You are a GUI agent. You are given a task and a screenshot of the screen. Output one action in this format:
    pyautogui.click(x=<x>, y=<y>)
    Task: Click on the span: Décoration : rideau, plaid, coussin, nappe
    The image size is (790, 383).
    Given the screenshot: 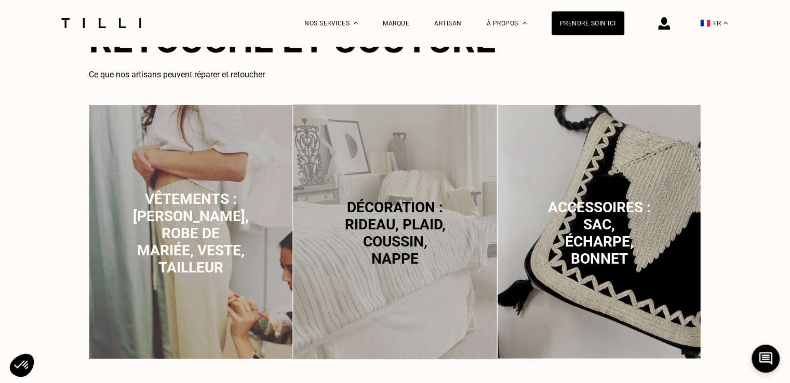 What is the action you would take?
    pyautogui.click(x=395, y=233)
    